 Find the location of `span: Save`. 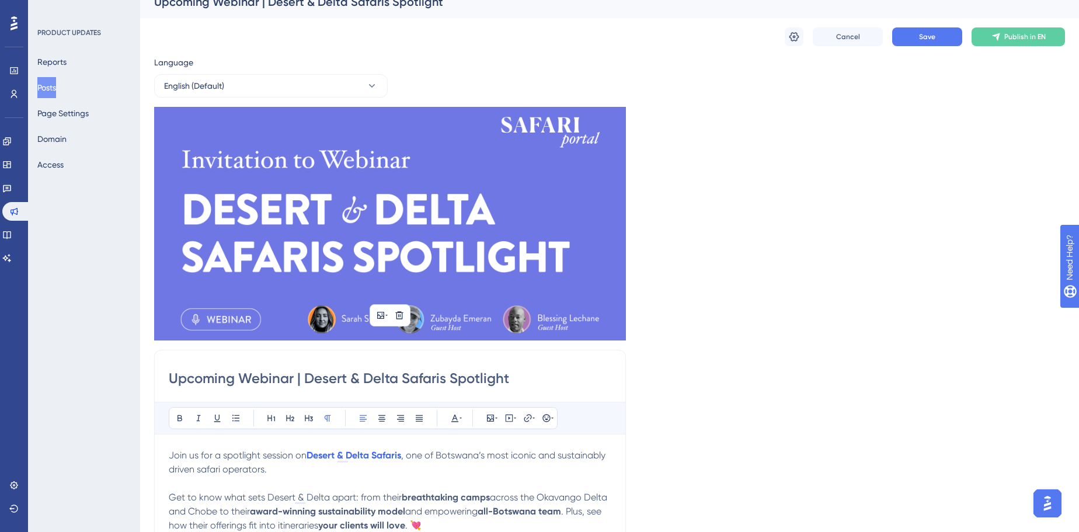

span: Save is located at coordinates (927, 37).